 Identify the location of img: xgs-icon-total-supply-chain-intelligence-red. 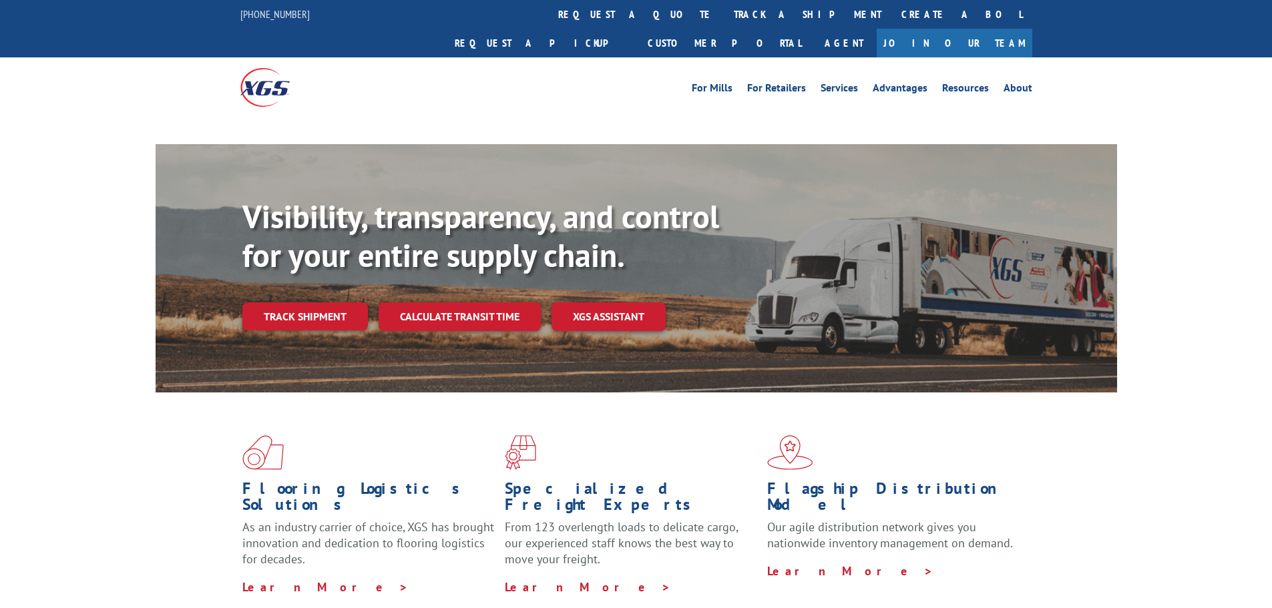
(263, 453).